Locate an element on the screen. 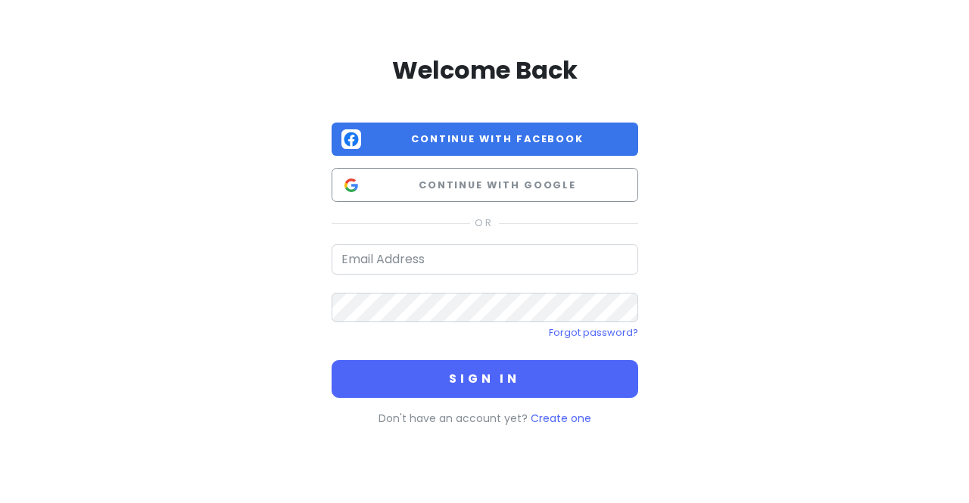 The image size is (969, 503). span: Continue with Google is located at coordinates (497, 185).